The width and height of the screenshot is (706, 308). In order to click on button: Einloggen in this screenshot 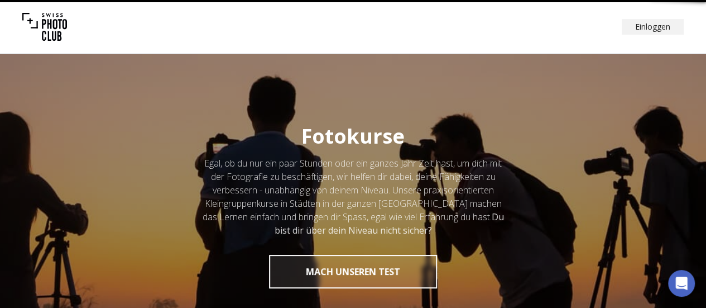, I will do `click(653, 27)`.